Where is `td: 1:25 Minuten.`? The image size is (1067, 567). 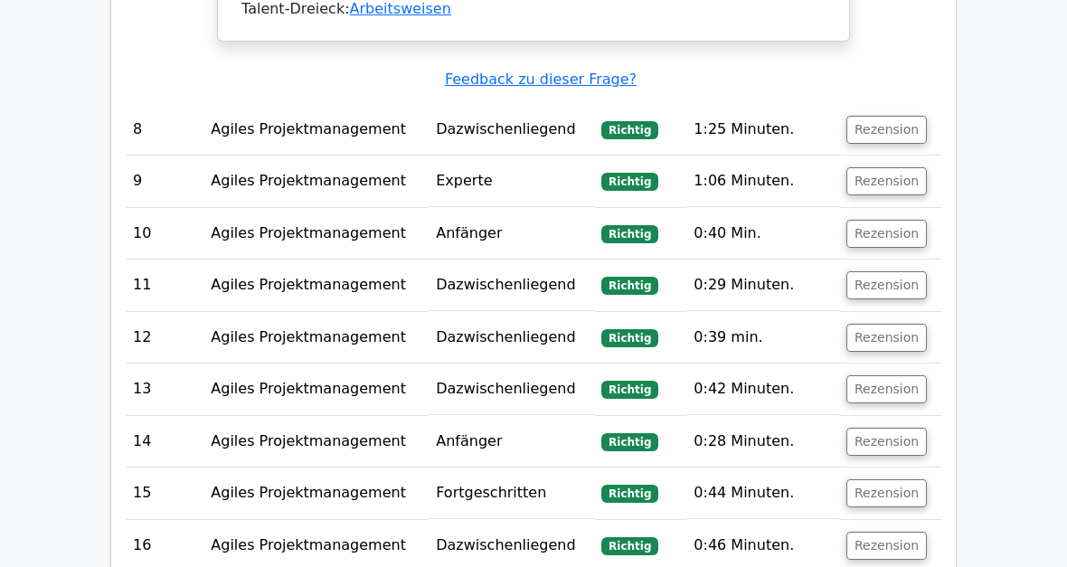
td: 1:25 Minuten. is located at coordinates (762, 129).